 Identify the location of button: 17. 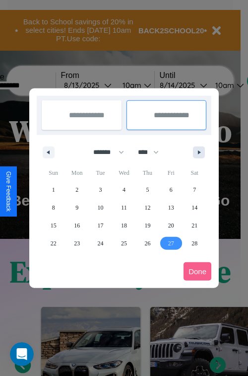
(100, 225).